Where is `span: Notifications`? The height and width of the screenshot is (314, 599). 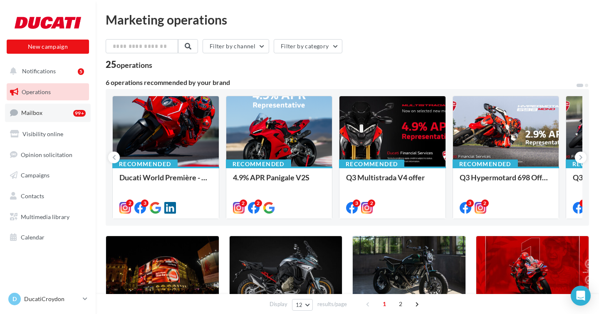 span: Notifications is located at coordinates (39, 71).